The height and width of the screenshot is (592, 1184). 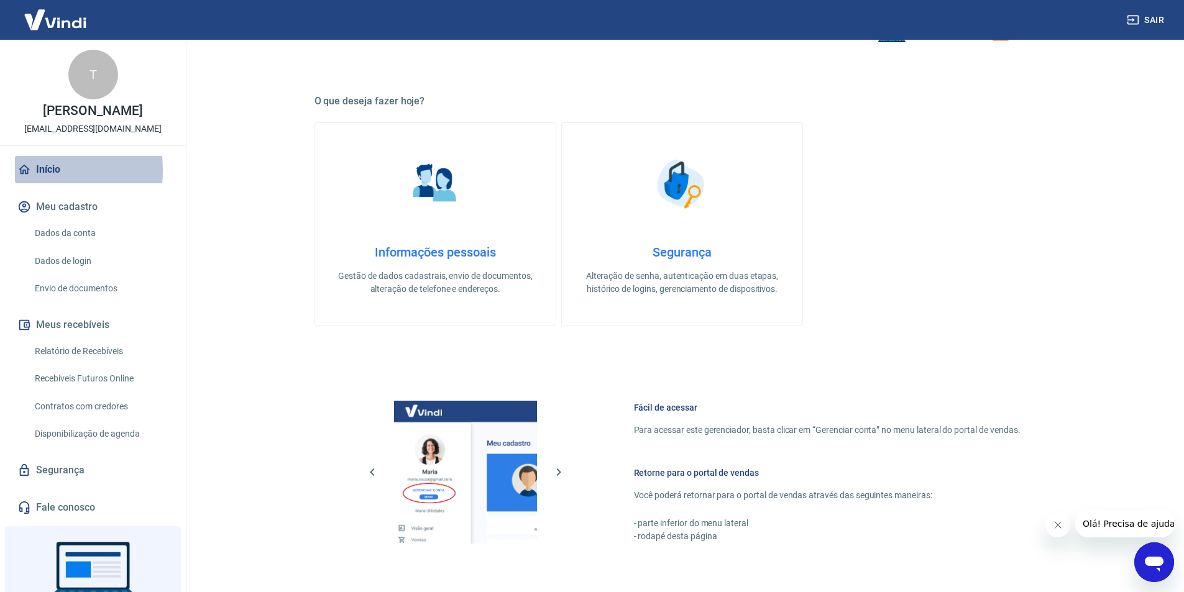 I want to click on a: Dados de login, so click(x=100, y=261).